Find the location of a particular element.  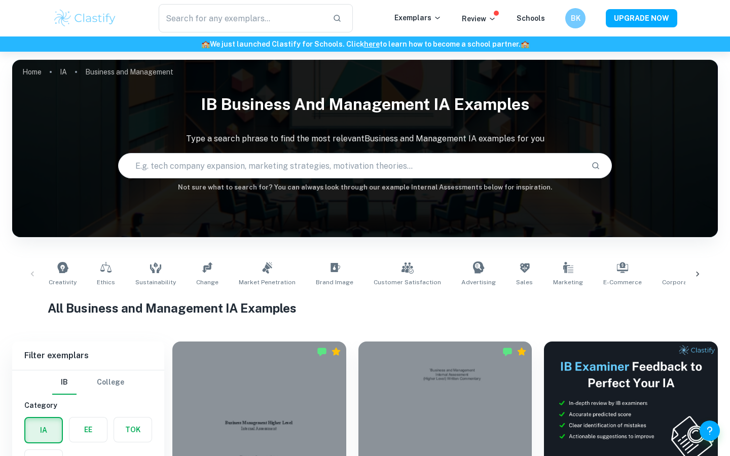

span: Brand Image is located at coordinates (334, 282).